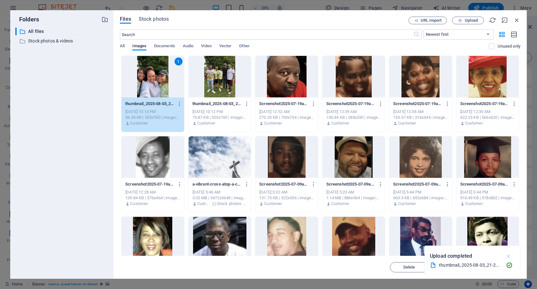 This screenshot has height=289, width=537. I want to click on i: Close, so click(517, 20).